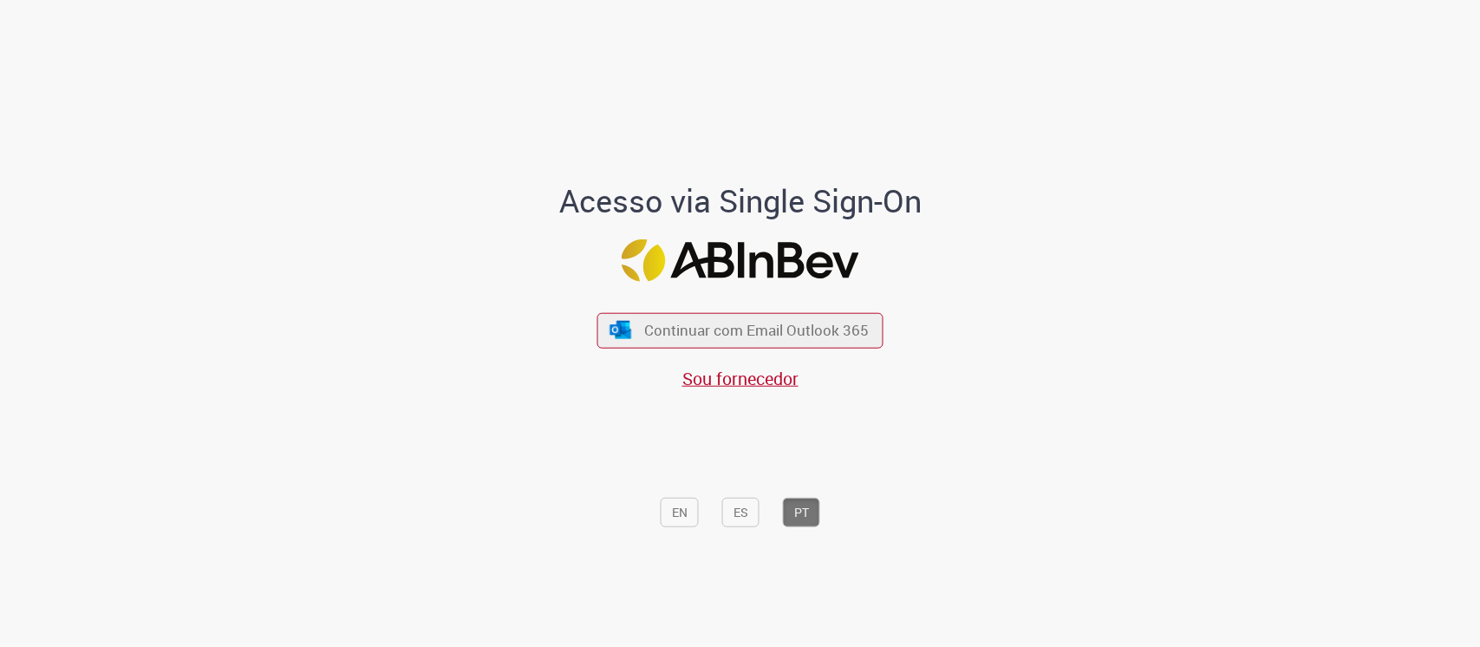 Image resolution: width=1480 pixels, height=647 pixels. Describe the element at coordinates (740, 201) in the screenshot. I see `h1: Acesso via Single Sign-On` at that location.